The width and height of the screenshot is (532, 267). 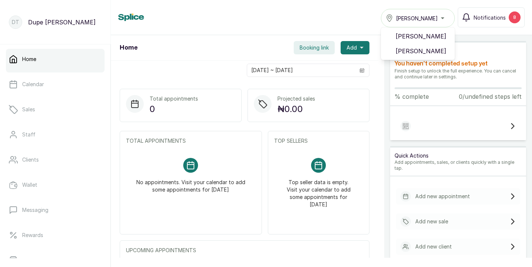 I want to click on a: Messaging, so click(x=55, y=210).